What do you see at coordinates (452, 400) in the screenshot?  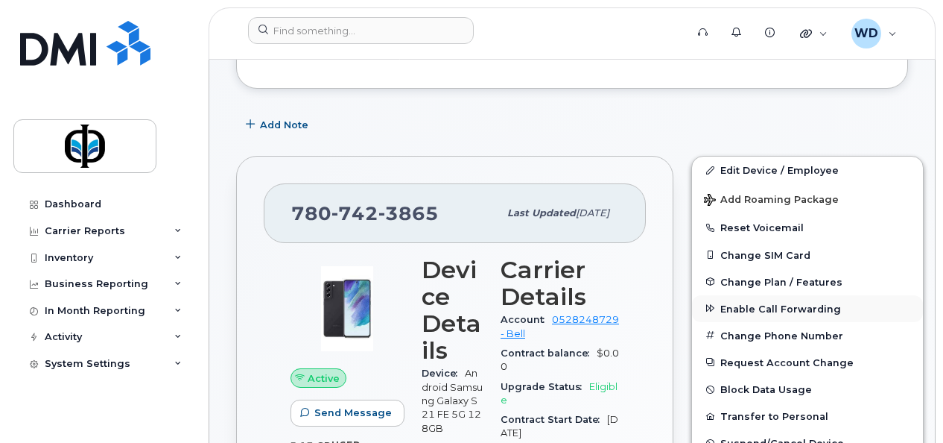 I see `span: Android Samsung Galaxy S21 FE 5G 128GB` at bounding box center [452, 400].